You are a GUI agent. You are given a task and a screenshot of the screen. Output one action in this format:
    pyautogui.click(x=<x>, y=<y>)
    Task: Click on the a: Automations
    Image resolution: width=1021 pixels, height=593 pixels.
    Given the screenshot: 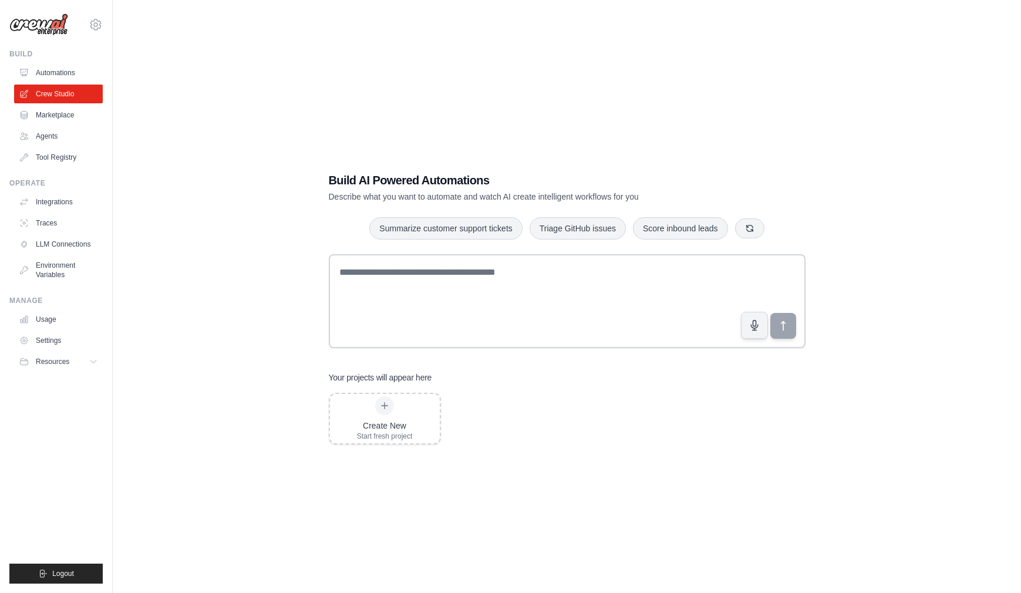 What is the action you would take?
    pyautogui.click(x=58, y=73)
    